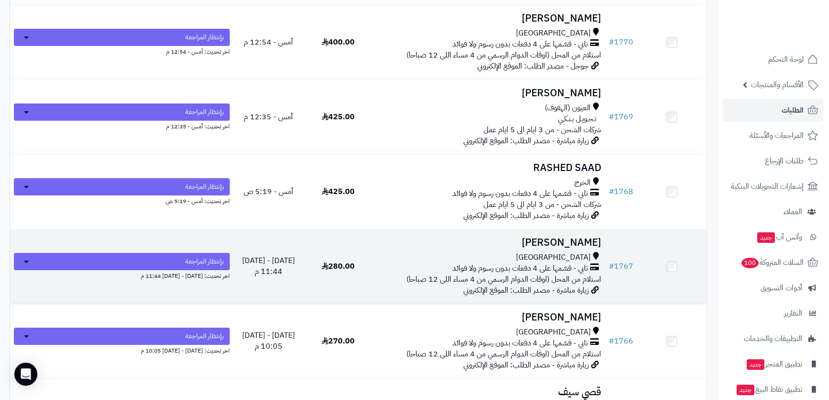 The height and width of the screenshot is (400, 829). I want to click on span: الخرج, so click(582, 182).